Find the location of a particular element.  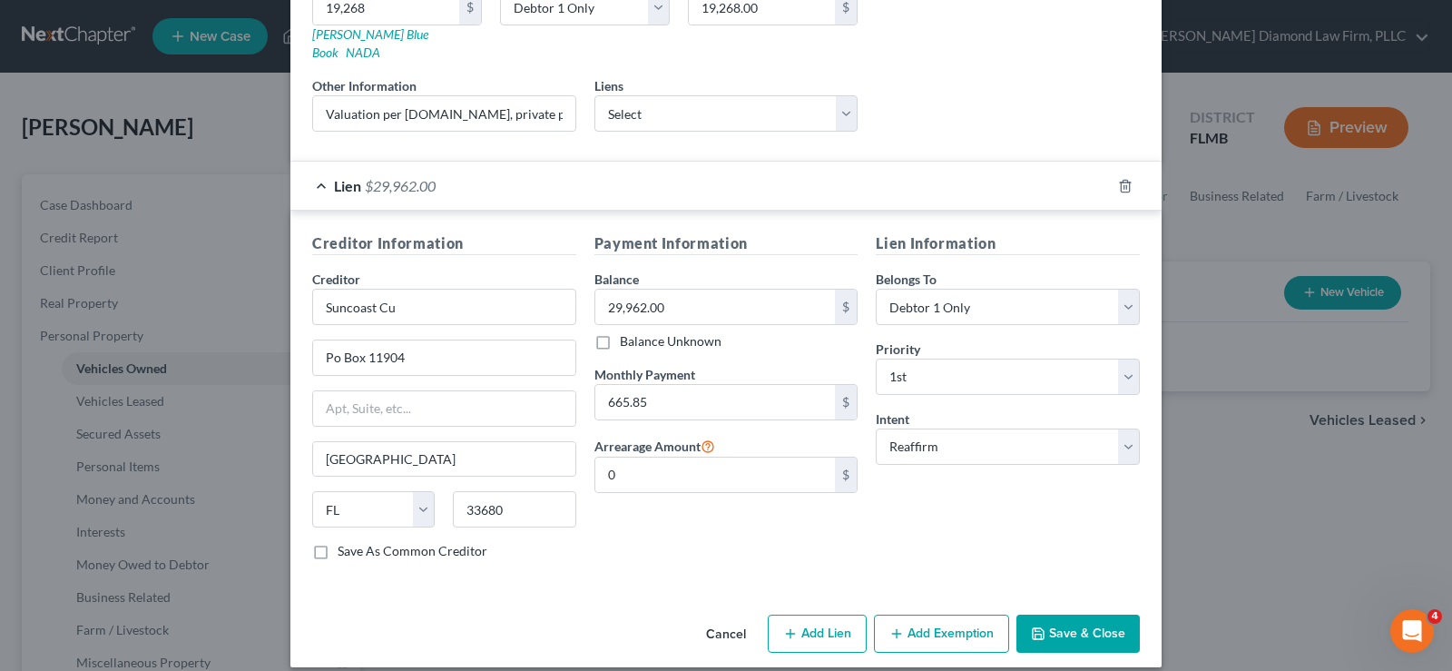

h5: Lien Information is located at coordinates (1007, 243).